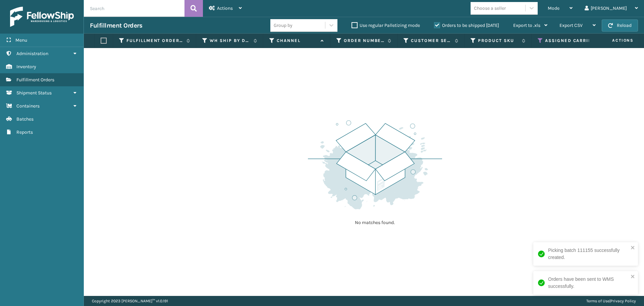  What do you see at coordinates (431, 41) in the screenshot?
I see `label: Customer Service Order Number` at bounding box center [431, 41].